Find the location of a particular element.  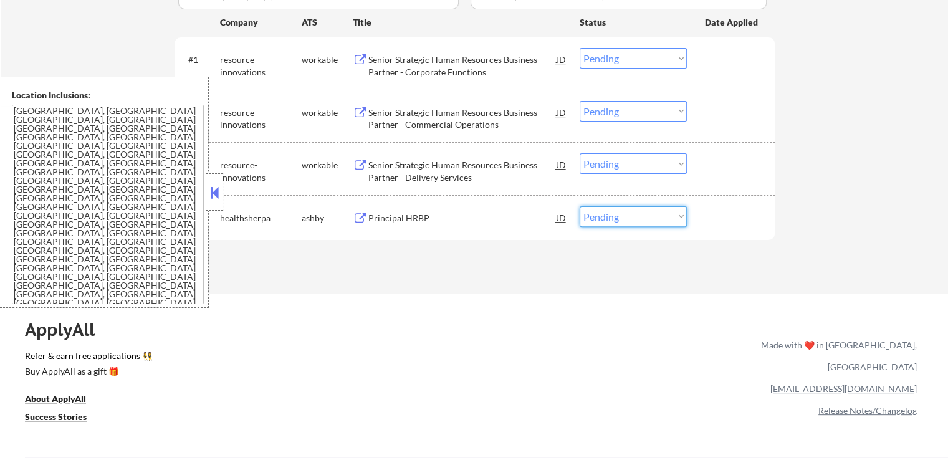

u: Success Stories is located at coordinates (55, 416).